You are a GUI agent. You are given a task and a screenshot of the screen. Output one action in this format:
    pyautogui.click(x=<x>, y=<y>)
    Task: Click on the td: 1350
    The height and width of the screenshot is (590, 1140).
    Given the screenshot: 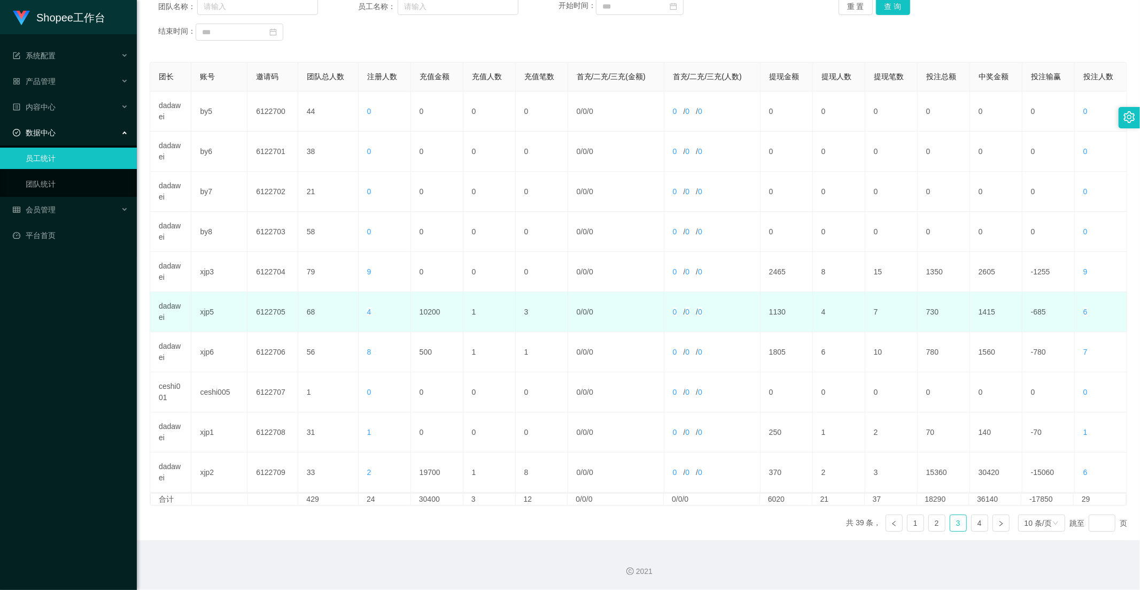 What is the action you would take?
    pyautogui.click(x=944, y=272)
    